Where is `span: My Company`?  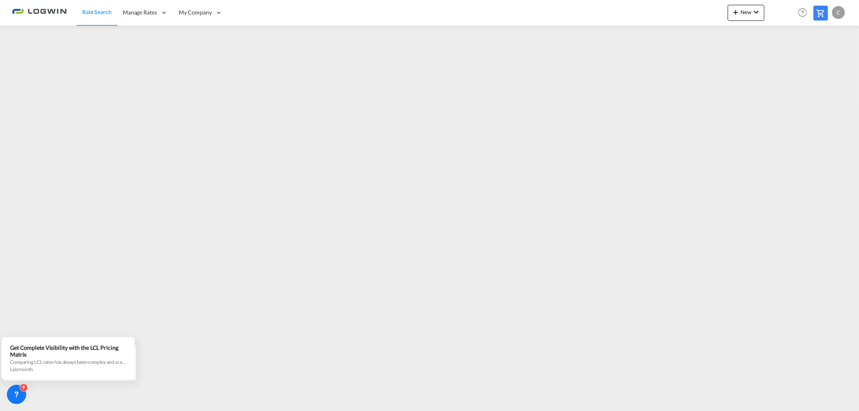 span: My Company is located at coordinates (195, 12).